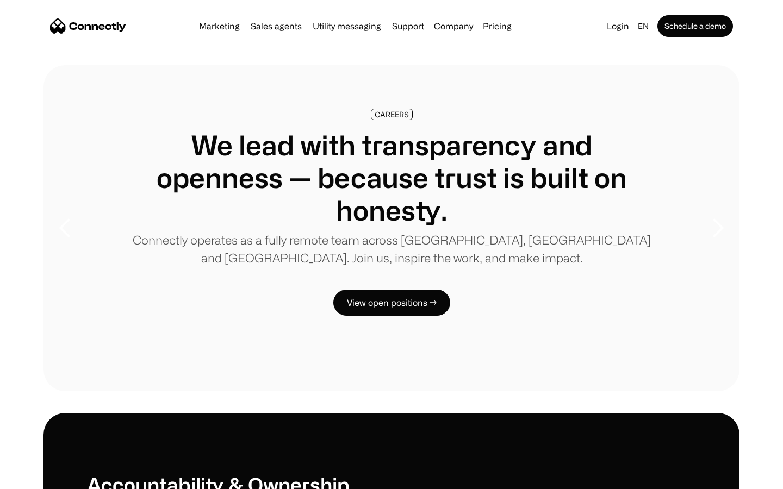 The image size is (783, 489). Describe the element at coordinates (618, 26) in the screenshot. I see `a: Login` at that location.